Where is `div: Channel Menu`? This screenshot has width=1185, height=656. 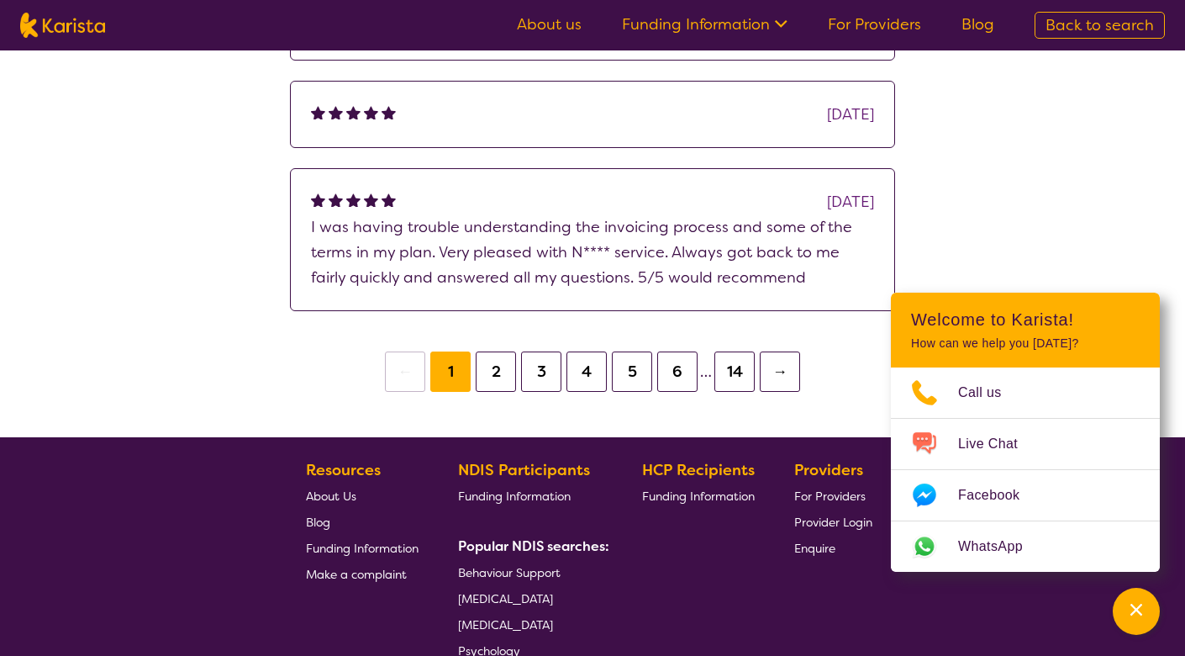
div: Channel Menu is located at coordinates (1025, 432).